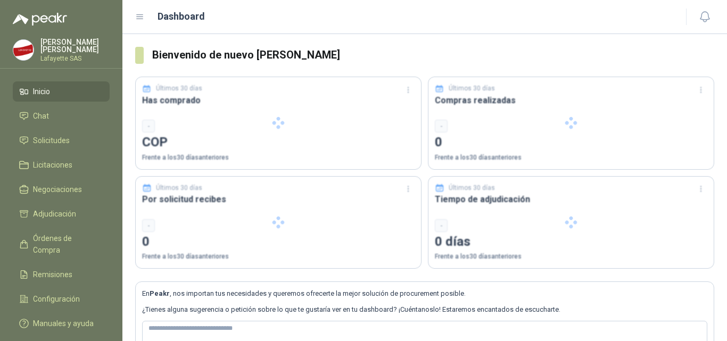  I want to click on a: Solicitudes, so click(61, 141).